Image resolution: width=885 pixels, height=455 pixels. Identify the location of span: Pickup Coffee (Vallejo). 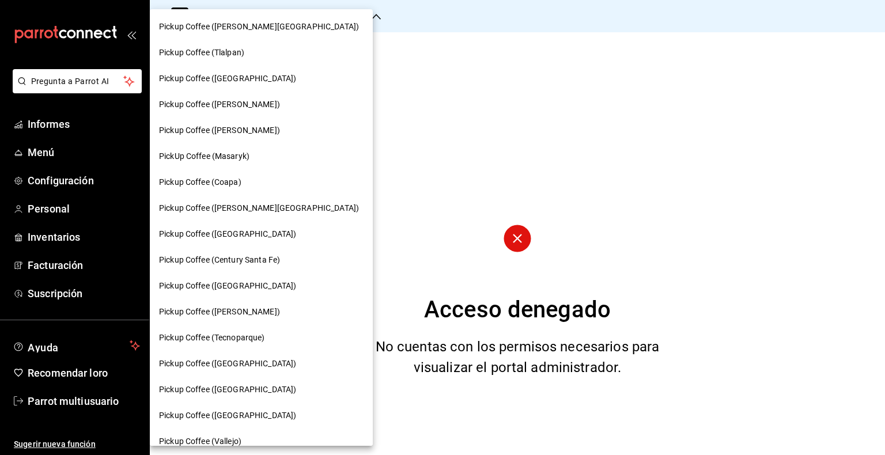
(200, 441).